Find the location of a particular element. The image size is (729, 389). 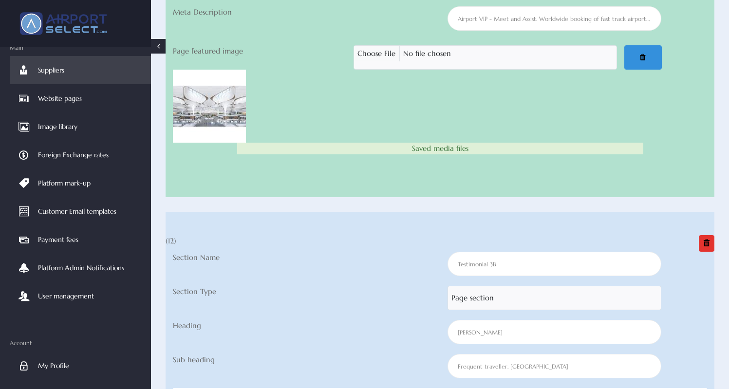

span: Platform Admin Notifications is located at coordinates (81, 268).